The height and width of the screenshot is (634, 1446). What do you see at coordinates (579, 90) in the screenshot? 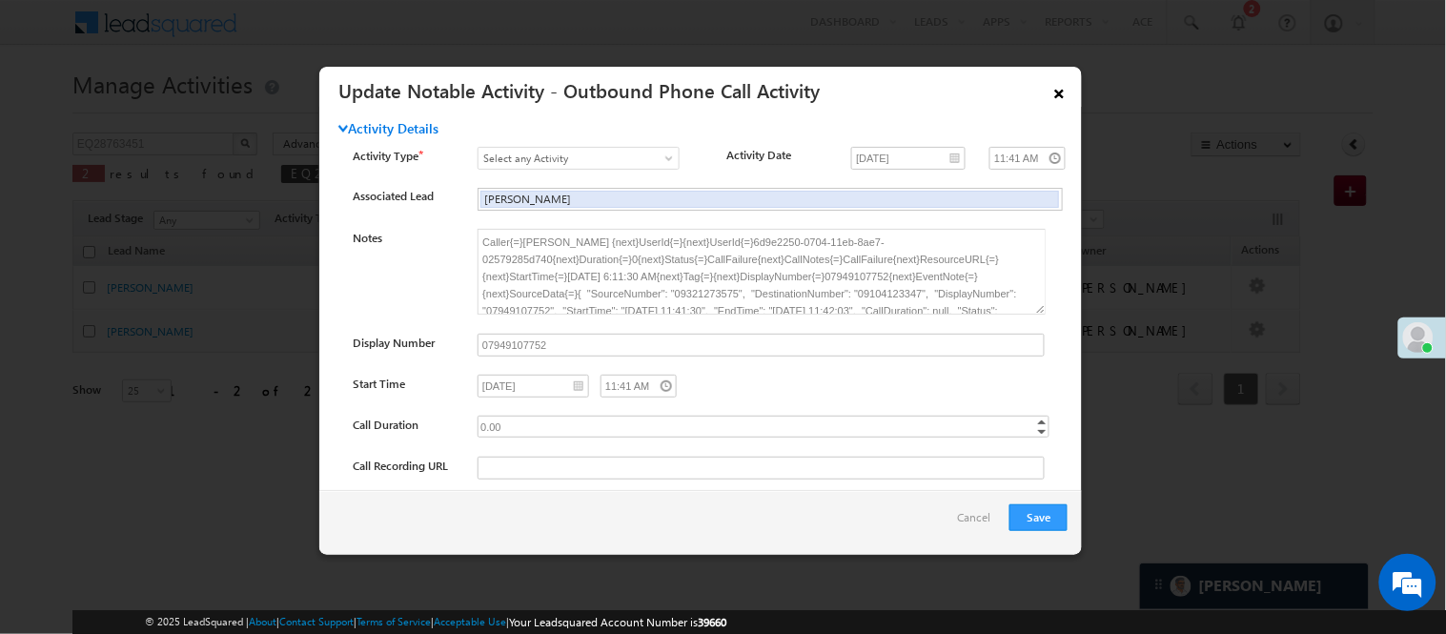
I see `a: Update Notable Activity - Outbound Phone Call Activity` at bounding box center [579, 90].